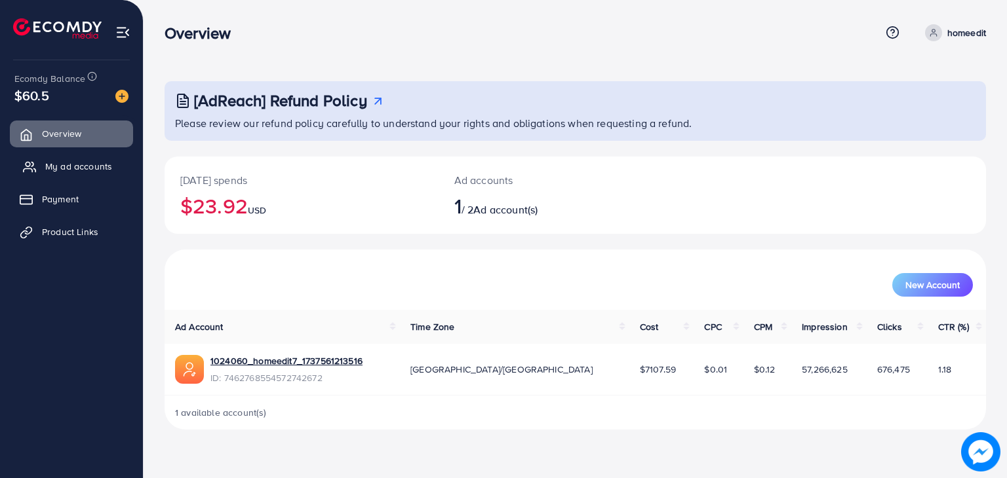 This screenshot has height=478, width=1007. I want to click on span: My ad accounts, so click(79, 166).